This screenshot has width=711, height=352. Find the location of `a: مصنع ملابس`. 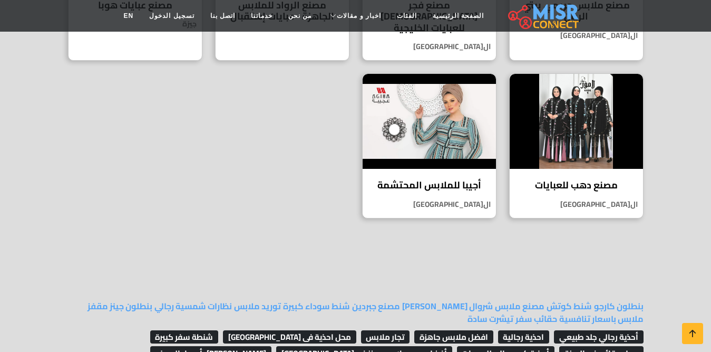

a: مصنع ملابس is located at coordinates (520, 306).